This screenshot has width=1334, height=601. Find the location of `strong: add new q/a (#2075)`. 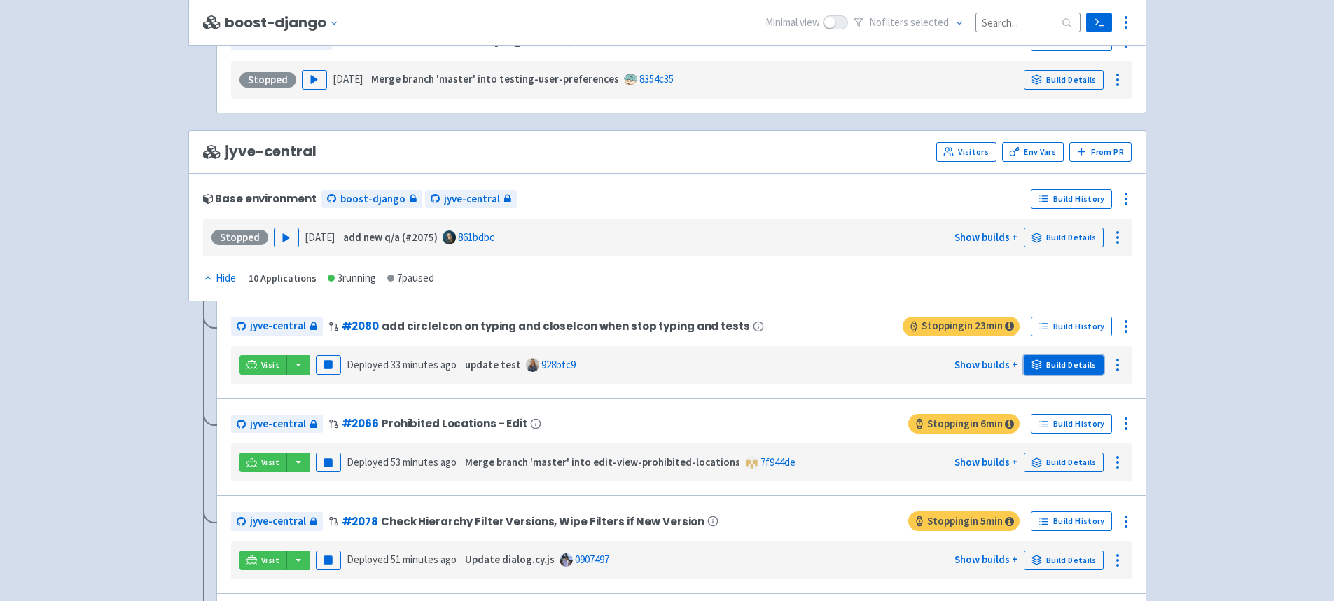

strong: add new q/a (#2075) is located at coordinates (390, 237).